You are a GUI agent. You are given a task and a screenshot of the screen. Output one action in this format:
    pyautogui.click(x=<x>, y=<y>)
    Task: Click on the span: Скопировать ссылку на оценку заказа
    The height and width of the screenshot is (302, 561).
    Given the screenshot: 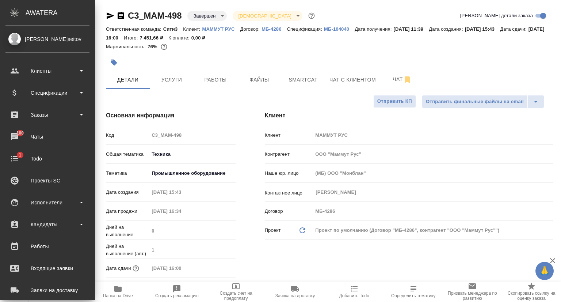 What is the action you would take?
    pyautogui.click(x=531, y=295)
    